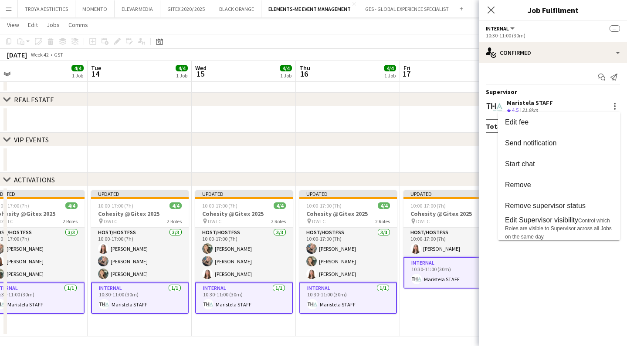  What do you see at coordinates (545, 206) in the screenshot?
I see `span: Remove supervisor status` at bounding box center [545, 206].